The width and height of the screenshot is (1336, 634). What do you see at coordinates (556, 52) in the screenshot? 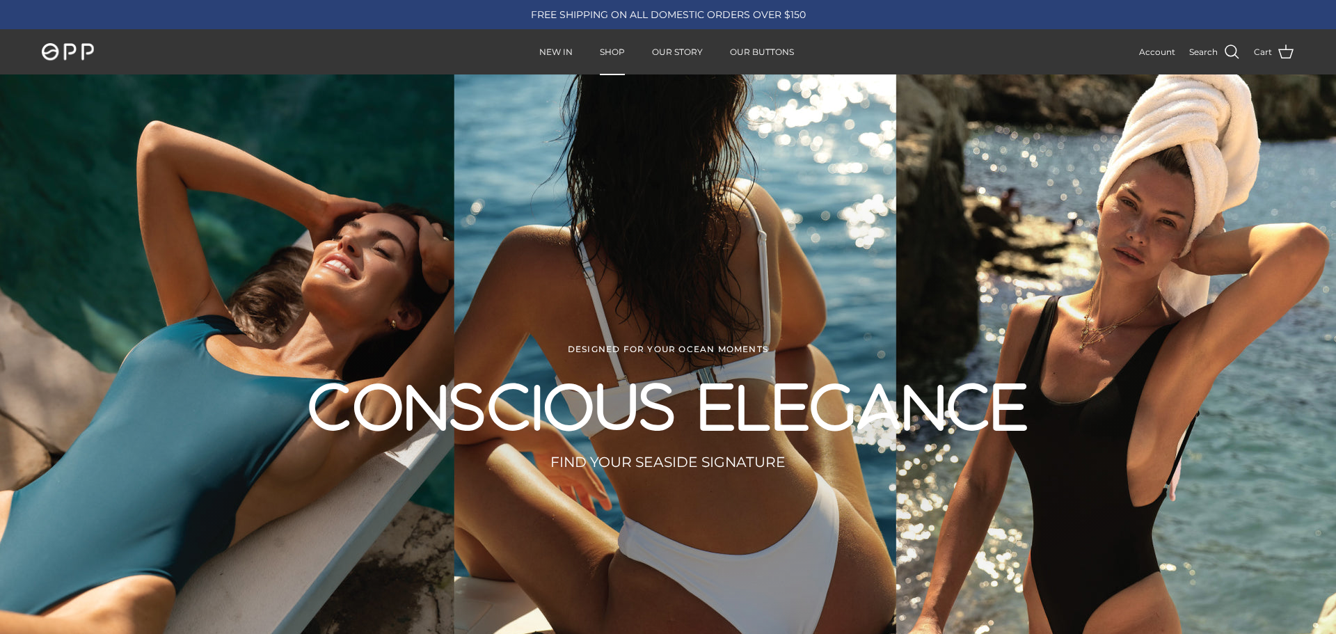
I see `a: NEW IN` at bounding box center [556, 52].